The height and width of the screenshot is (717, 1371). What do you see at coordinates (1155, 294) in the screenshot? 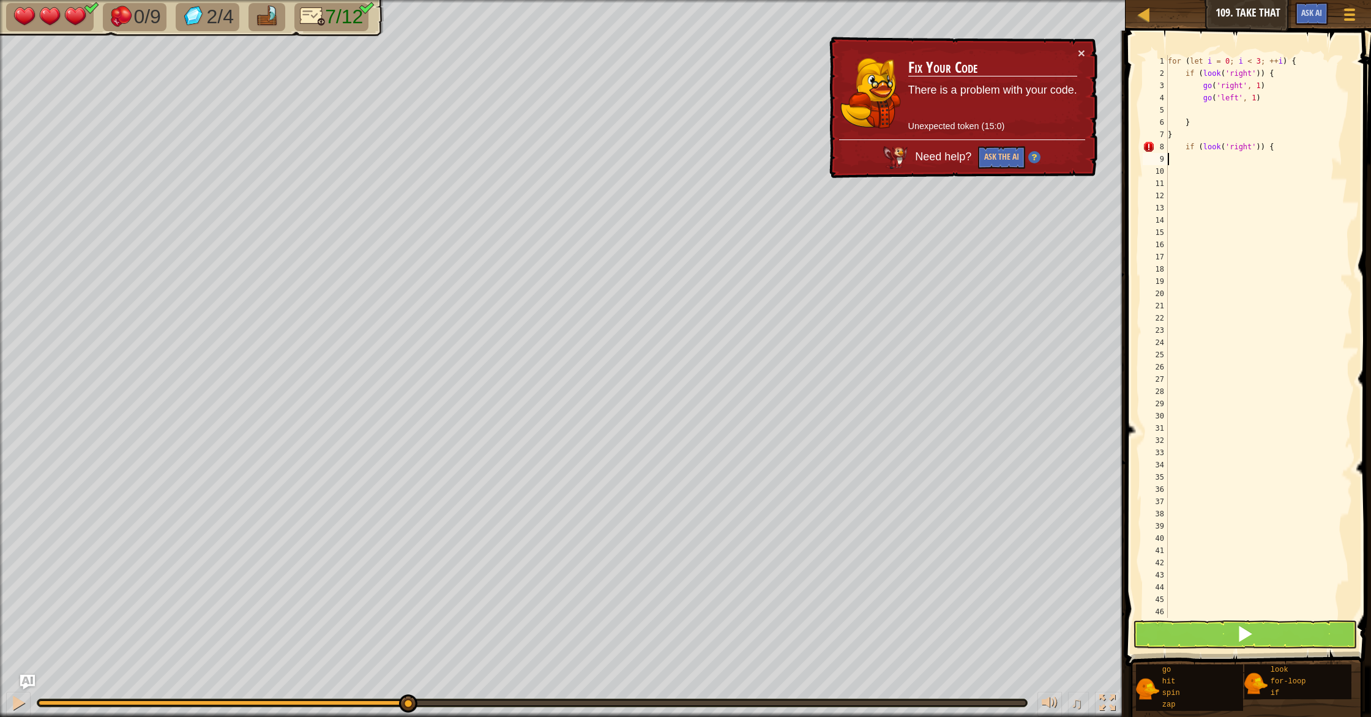
I see `div: 20` at bounding box center [1155, 294].